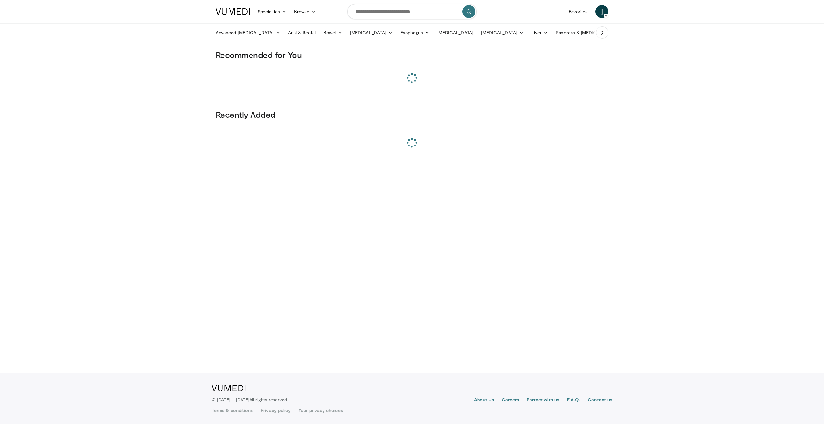 This screenshot has height=424, width=824. I want to click on input: Search topics, interventions, so click(412, 12).